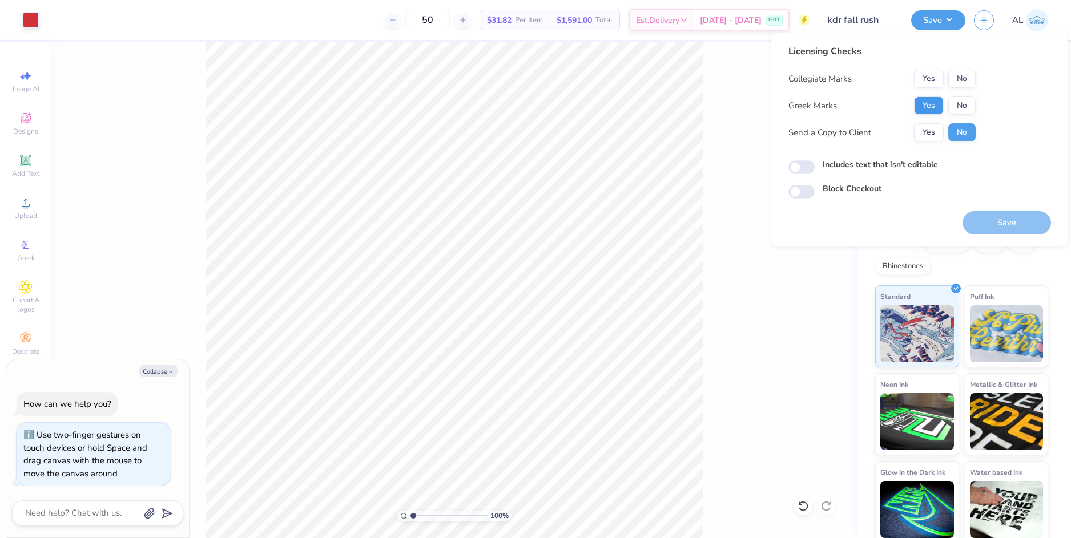 The height and width of the screenshot is (538, 1071). I want to click on img: Metallic & Glitter Ink, so click(1006, 422).